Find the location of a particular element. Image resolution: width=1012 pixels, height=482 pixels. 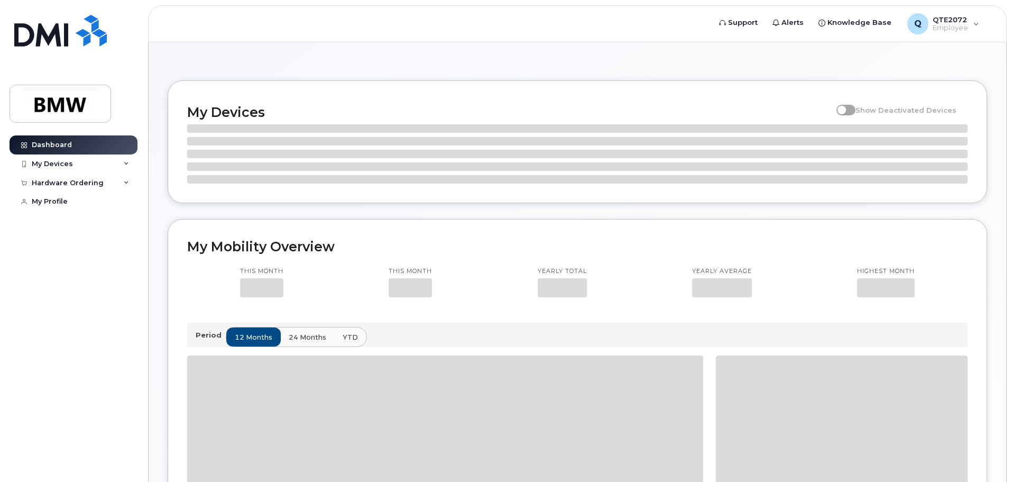

p: Yearly average is located at coordinates (722, 271).